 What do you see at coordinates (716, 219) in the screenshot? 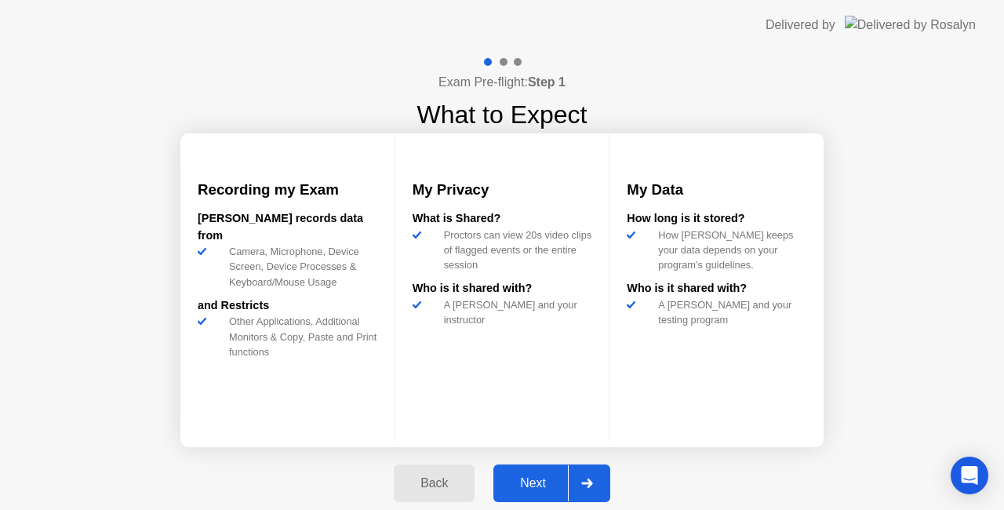
I see `div: How long is it stored?` at bounding box center [716, 219].